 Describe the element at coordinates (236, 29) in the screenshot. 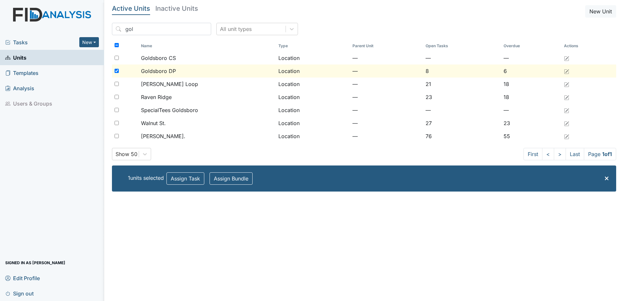

I see `div: All unit types` at that location.